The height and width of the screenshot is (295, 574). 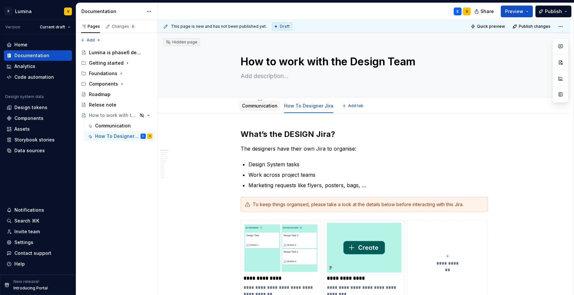 I want to click on button: Help, so click(x=38, y=264).